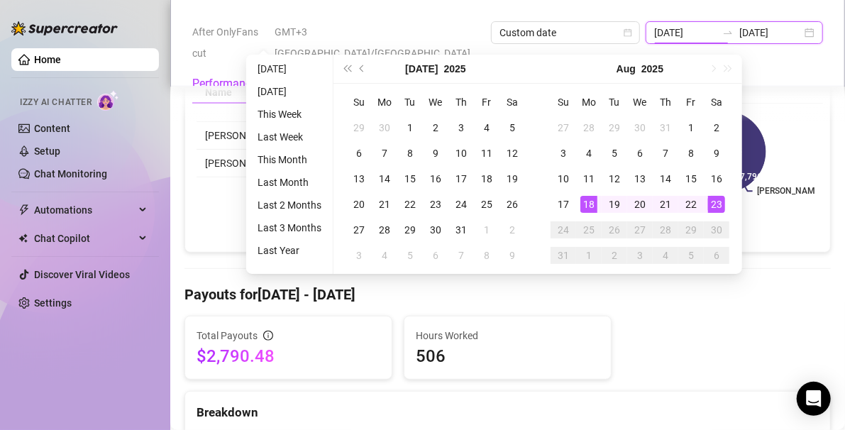 This screenshot has height=430, width=845. Describe the element at coordinates (461, 128) in the screenshot. I see `td: 2025-07-03` at that location.